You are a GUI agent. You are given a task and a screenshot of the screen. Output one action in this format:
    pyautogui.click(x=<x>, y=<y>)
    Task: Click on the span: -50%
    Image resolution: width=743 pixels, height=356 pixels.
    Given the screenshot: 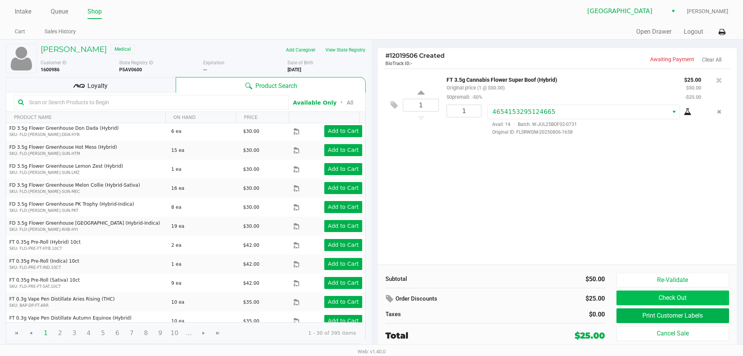 What is the action you would take?
    pyautogui.click(x=476, y=97)
    